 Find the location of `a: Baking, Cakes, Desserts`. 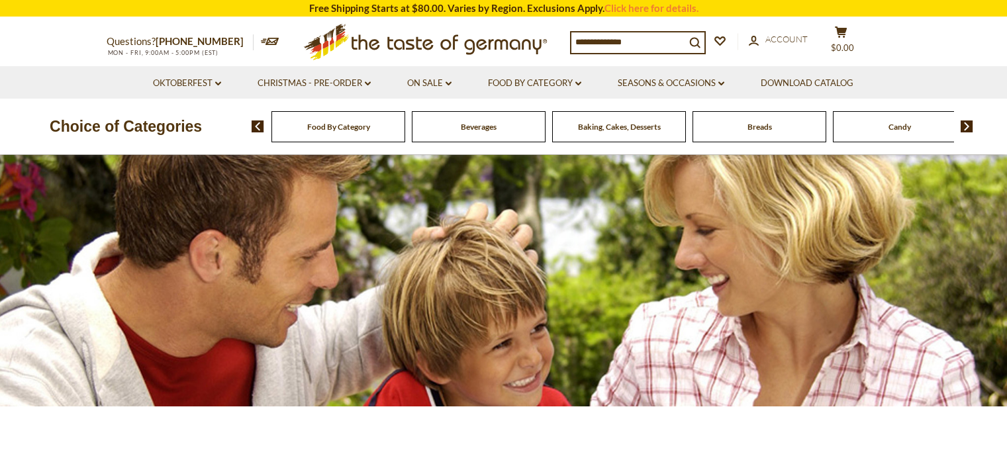

a: Baking, Cakes, Desserts is located at coordinates (619, 126).